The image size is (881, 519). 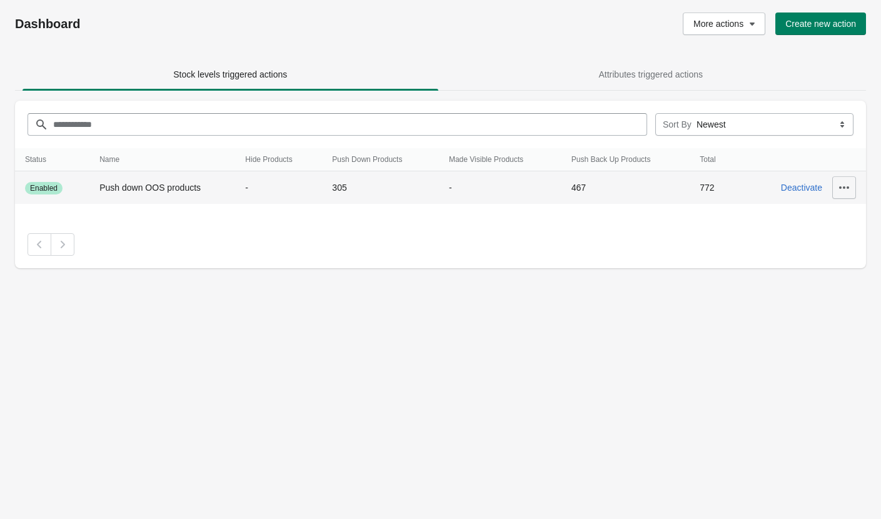 What do you see at coordinates (52, 160) in the screenshot?
I see `th: Status` at bounding box center [52, 160].